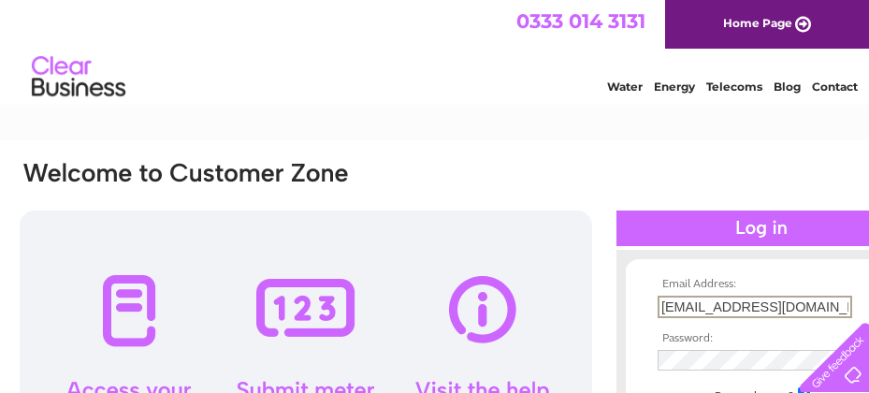 This screenshot has height=393, width=869. What do you see at coordinates (787, 86) in the screenshot?
I see `a: Blog` at bounding box center [787, 86].